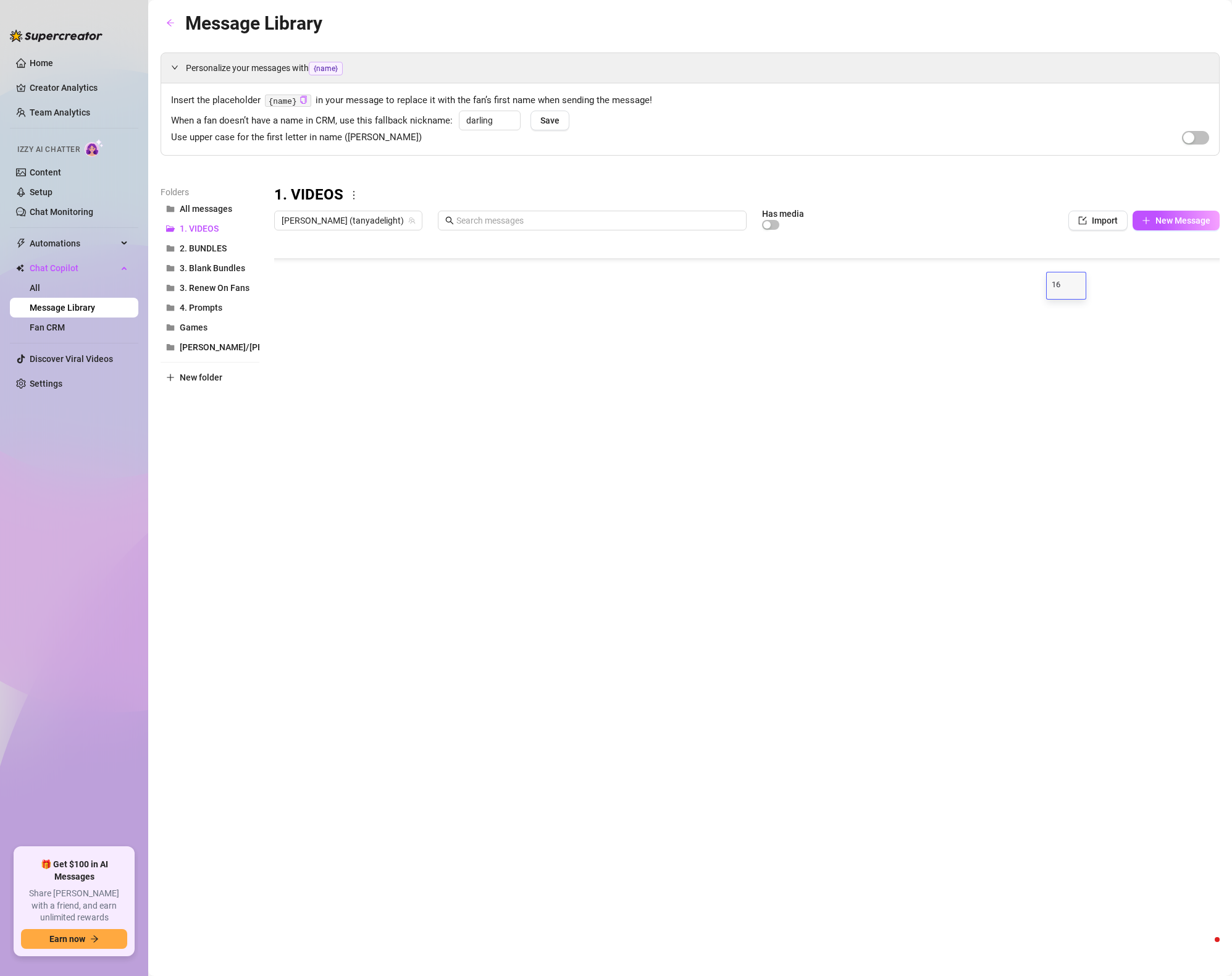  I want to click on button: 1. VIDEOS, so click(210, 228).